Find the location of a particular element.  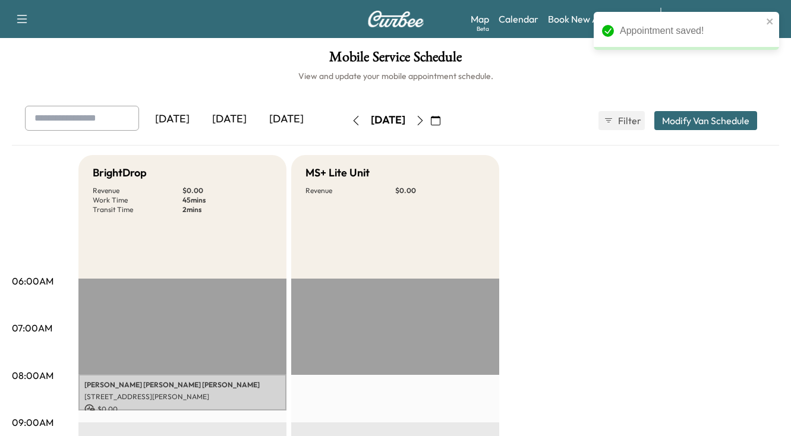

a: MapBeta is located at coordinates (480, 19).